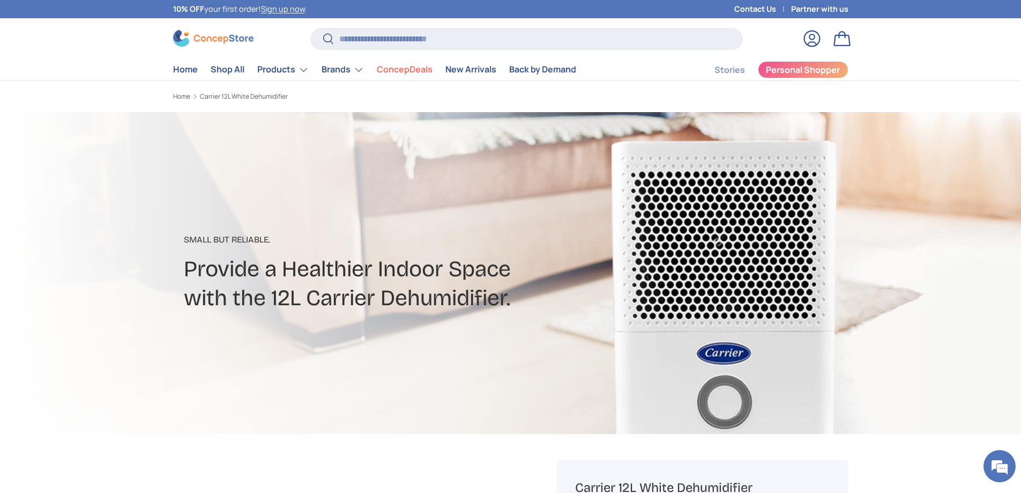 This screenshot has height=493, width=1021. What do you see at coordinates (405, 69) in the screenshot?
I see `a: ConcepDeals` at bounding box center [405, 69].